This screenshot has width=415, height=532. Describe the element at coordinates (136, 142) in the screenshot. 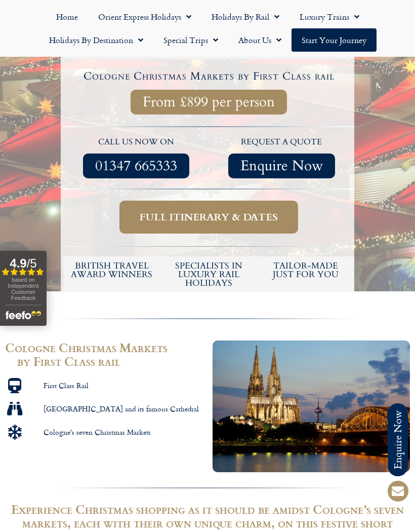

I see `p: call us now on` at that location.